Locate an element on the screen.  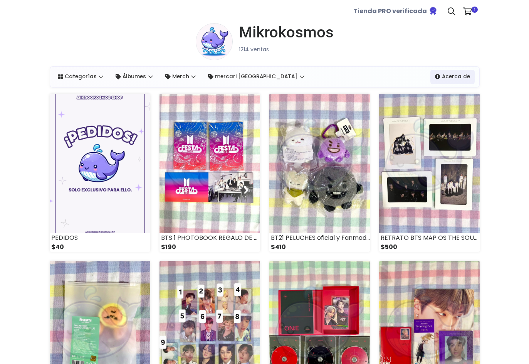
div: $190 is located at coordinates (210, 247).